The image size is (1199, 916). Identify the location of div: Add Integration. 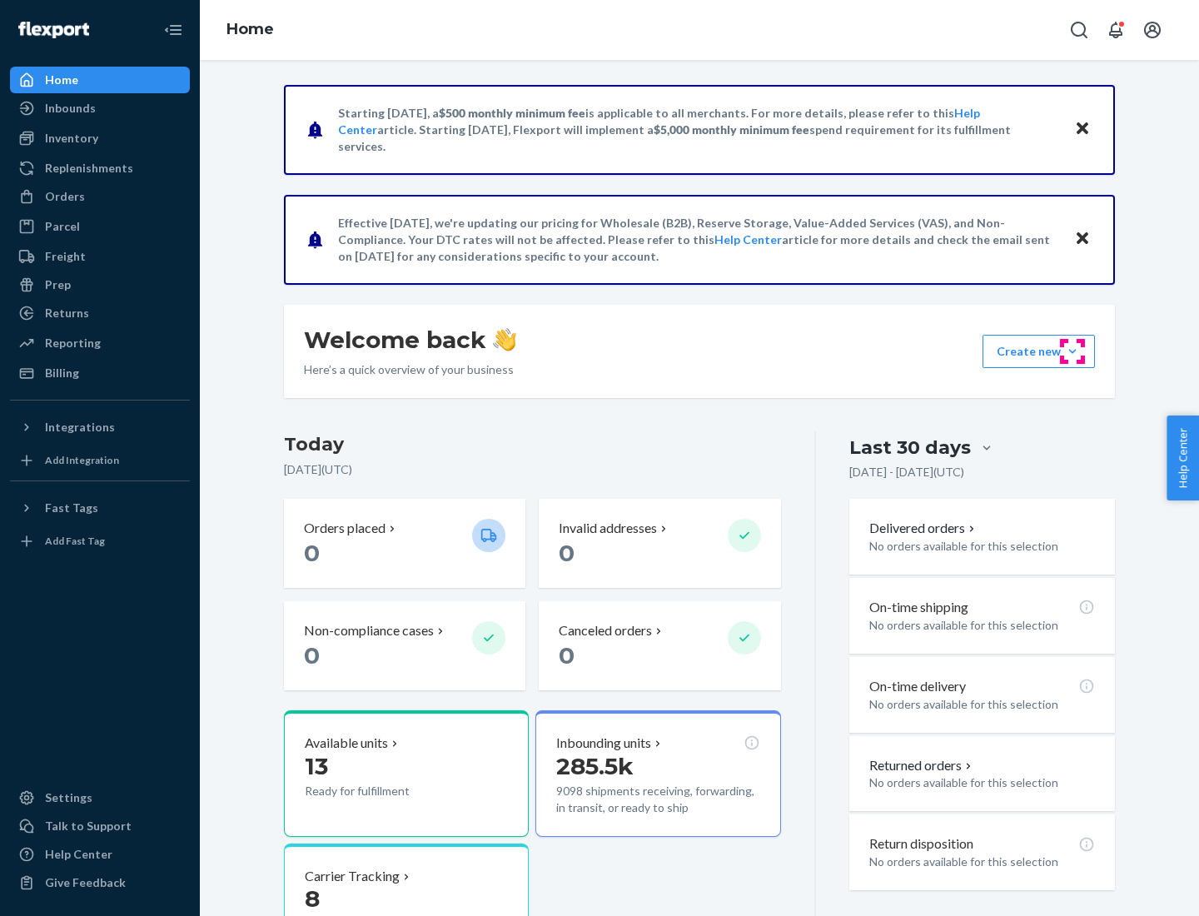
(82, 460).